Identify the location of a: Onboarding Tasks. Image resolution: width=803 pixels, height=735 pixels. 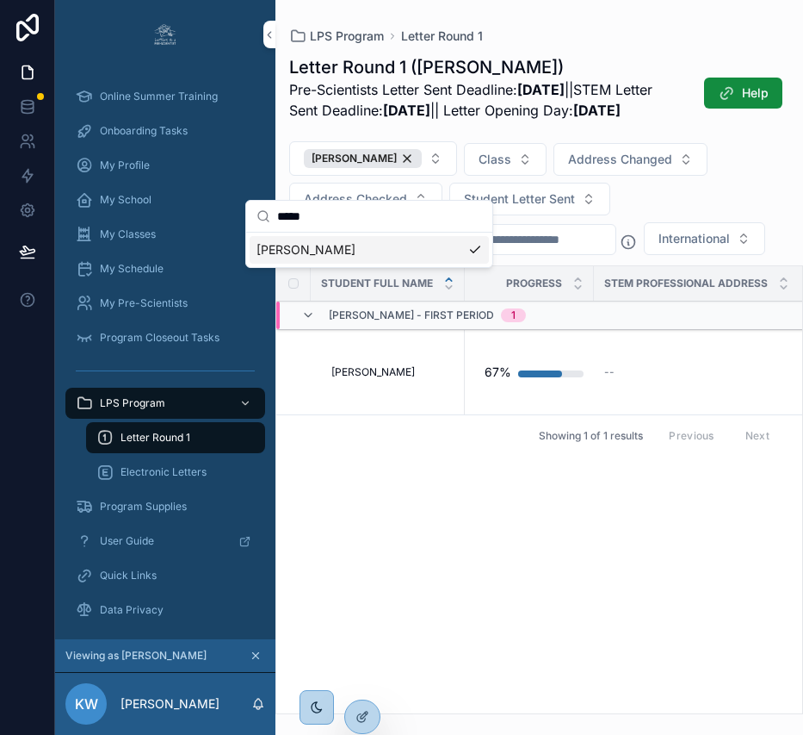
(165, 131).